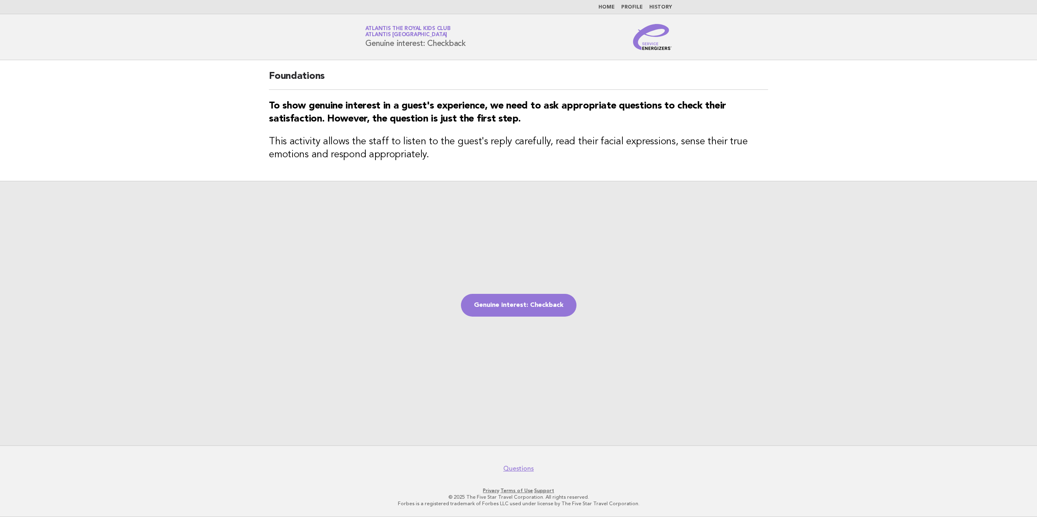 The image size is (1037, 517). Describe the element at coordinates (491, 491) in the screenshot. I see `a: Privacy` at that location.